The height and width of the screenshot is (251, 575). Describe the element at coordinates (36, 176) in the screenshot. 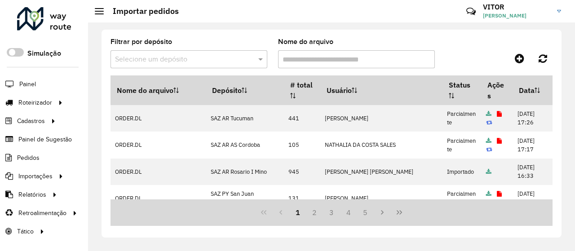

I see `span: Importações` at that location.